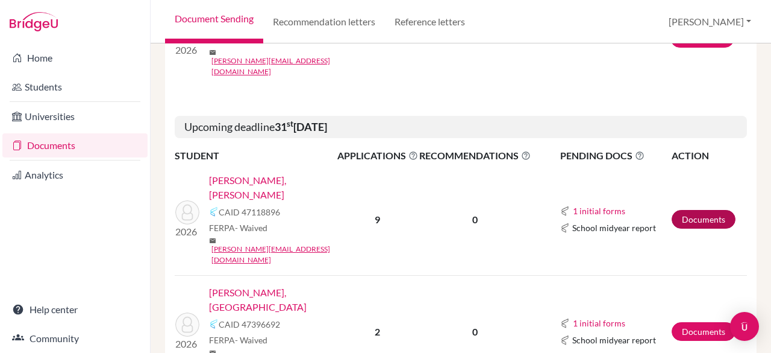  Describe the element at coordinates (75, 338) in the screenshot. I see `a: Community` at that location.